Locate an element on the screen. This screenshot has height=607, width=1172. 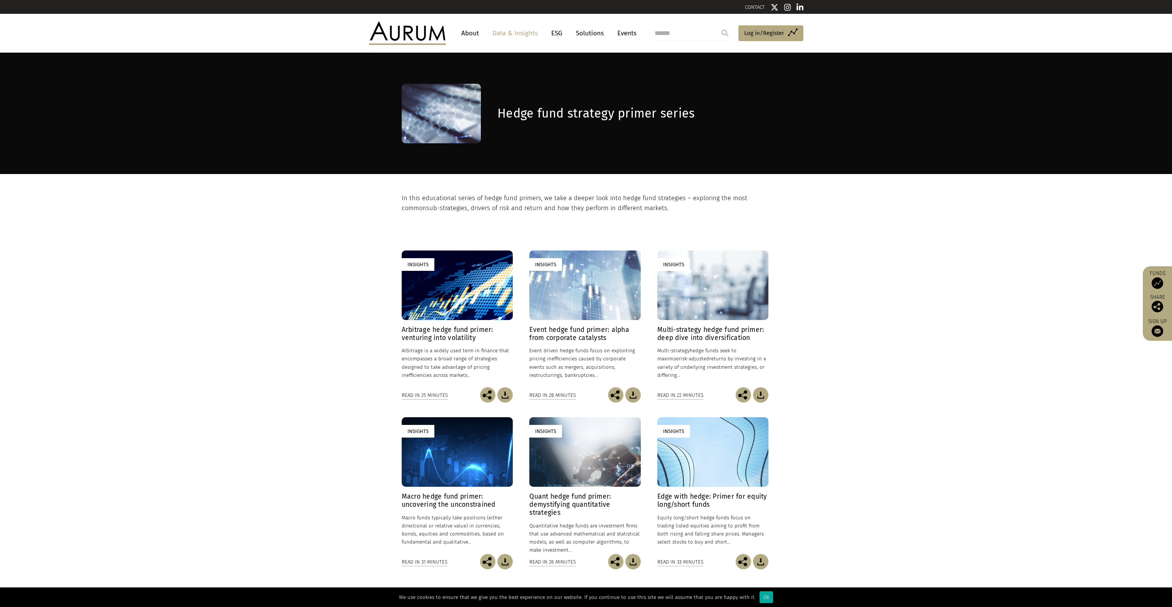
p: Equity long/short hedge funds focus on trading listed equities aiming to profit from both rising ... is located at coordinates (713, 530).